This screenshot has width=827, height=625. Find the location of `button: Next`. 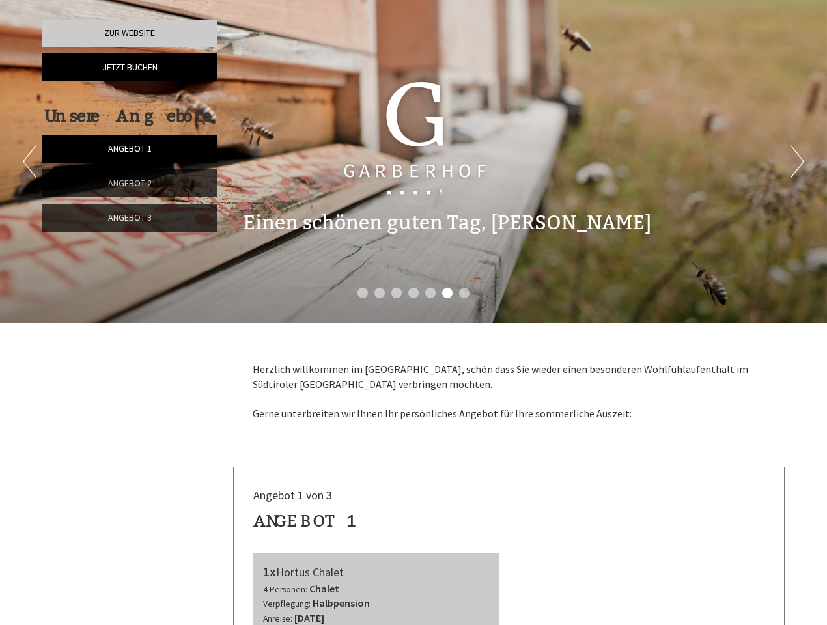

button: Next is located at coordinates (797, 161).